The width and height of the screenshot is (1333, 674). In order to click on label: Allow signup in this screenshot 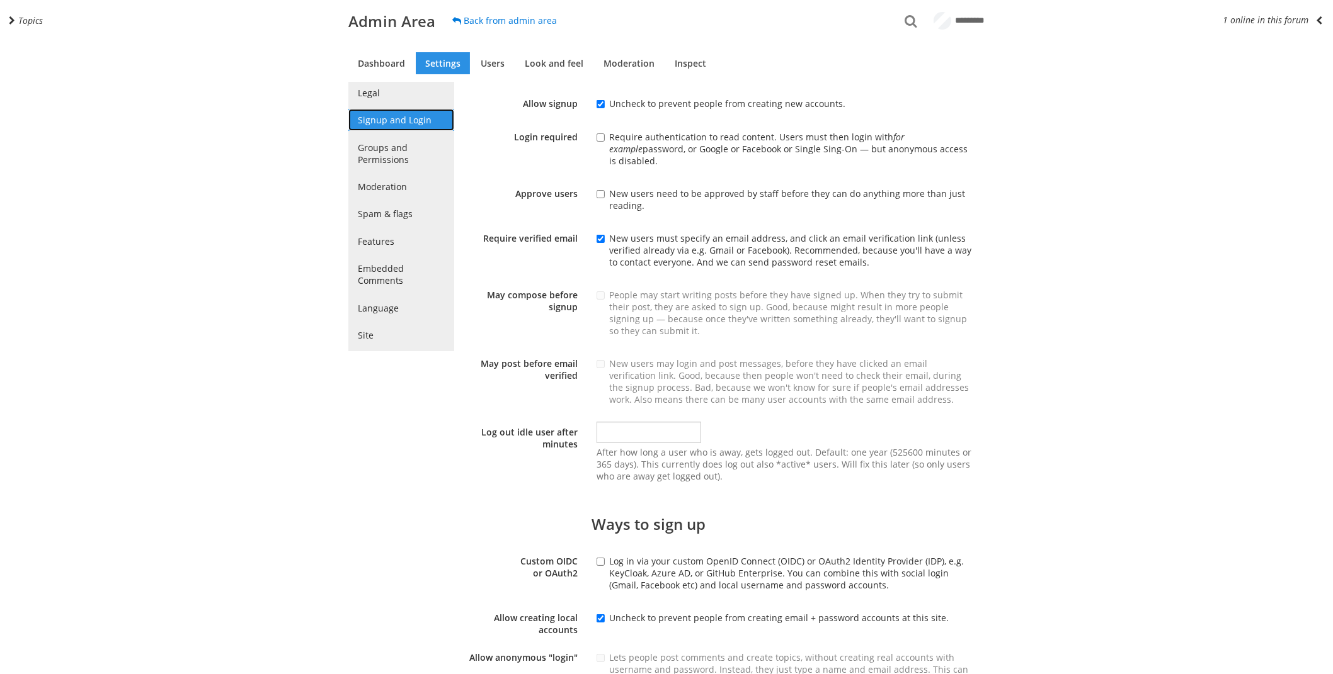, I will do `click(520, 98)`.